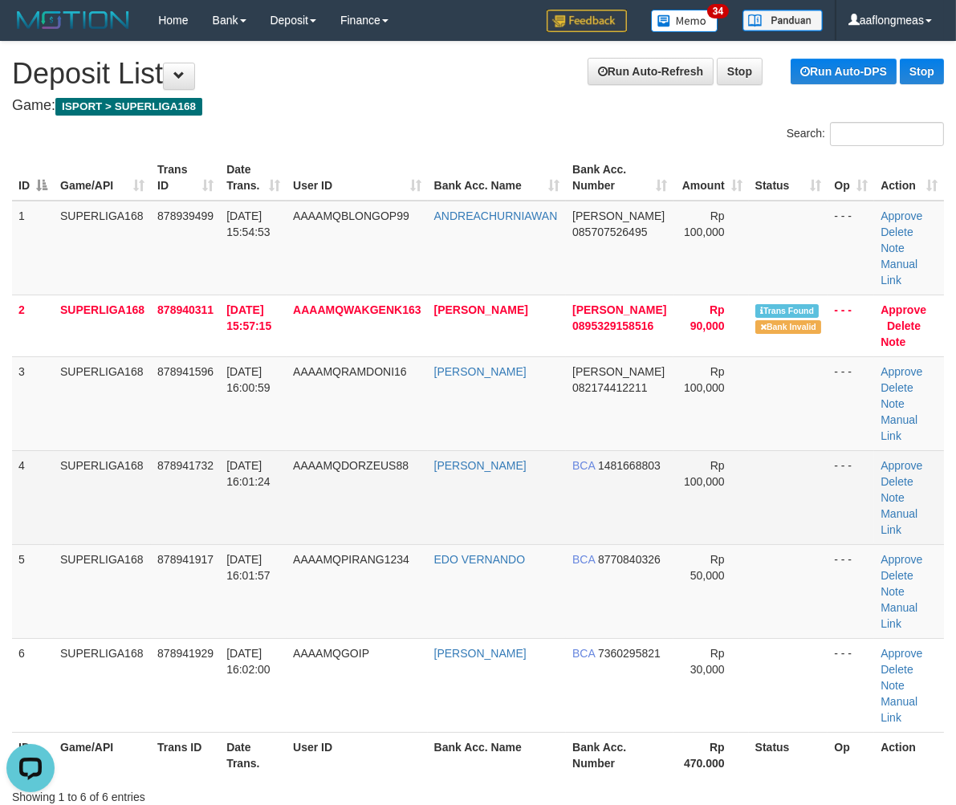 Image resolution: width=956 pixels, height=805 pixels. I want to click on th: Bank Acc. Number: activate to sort column ascending, so click(620, 177).